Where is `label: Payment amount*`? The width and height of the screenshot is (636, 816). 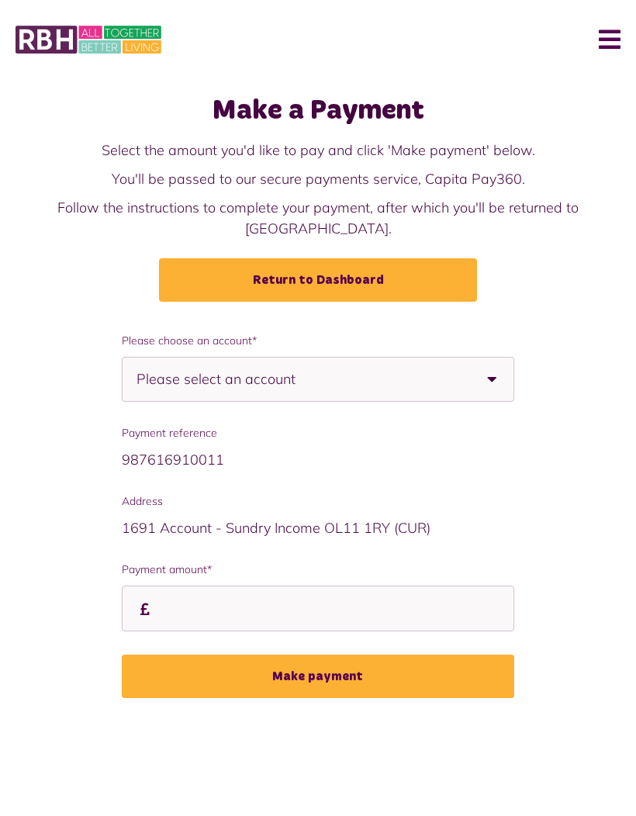 label: Payment amount* is located at coordinates (318, 569).